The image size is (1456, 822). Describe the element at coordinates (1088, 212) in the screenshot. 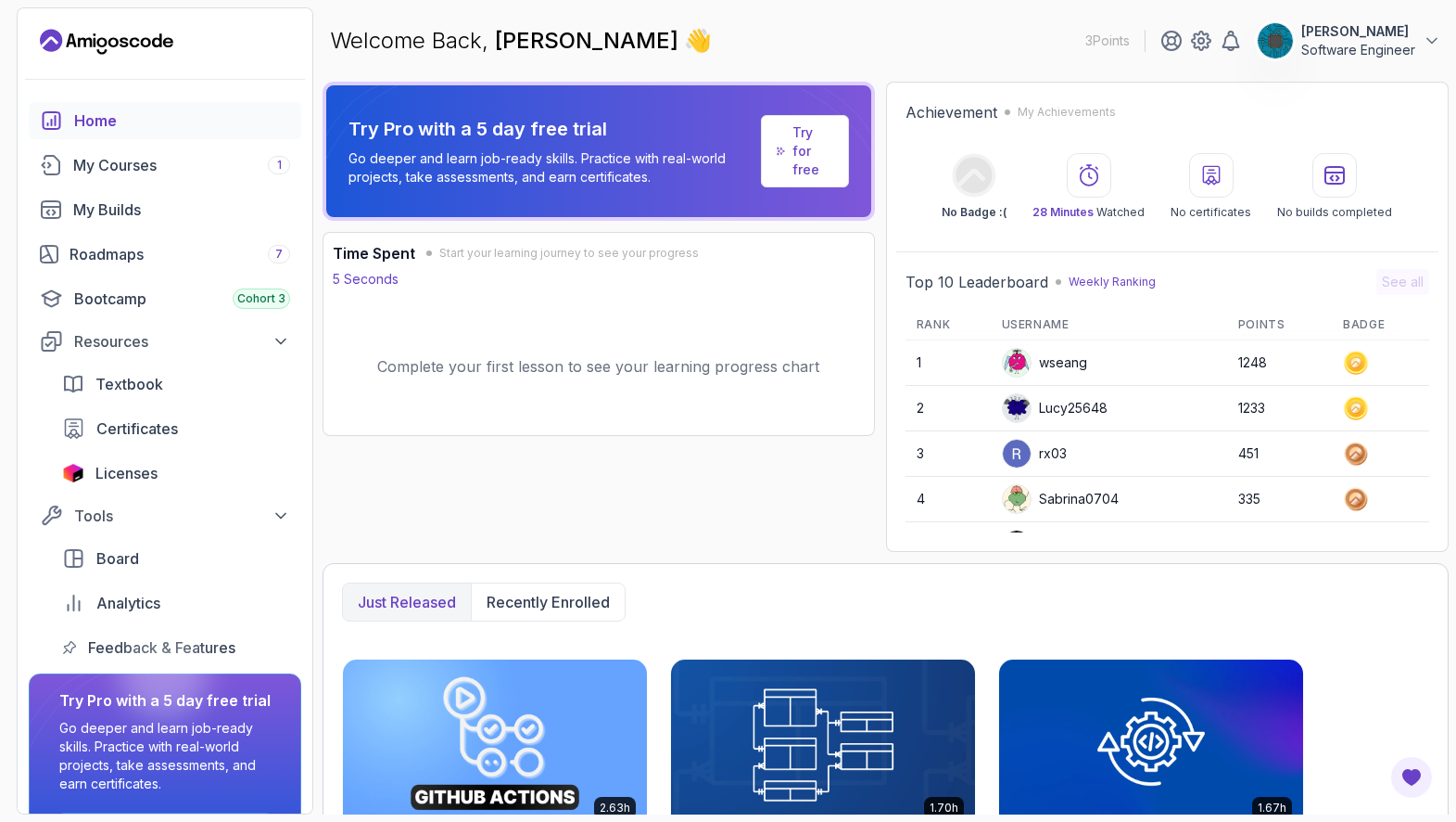

I see `p: Watched` at that location.